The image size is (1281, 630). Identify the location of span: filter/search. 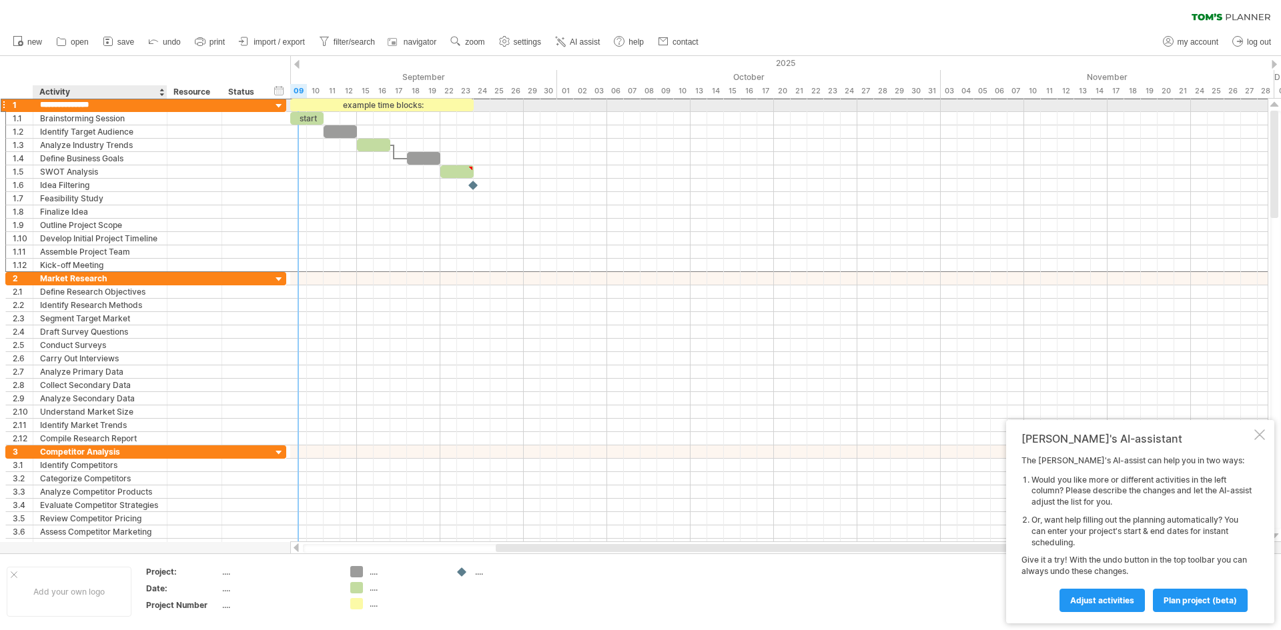
(354, 42).